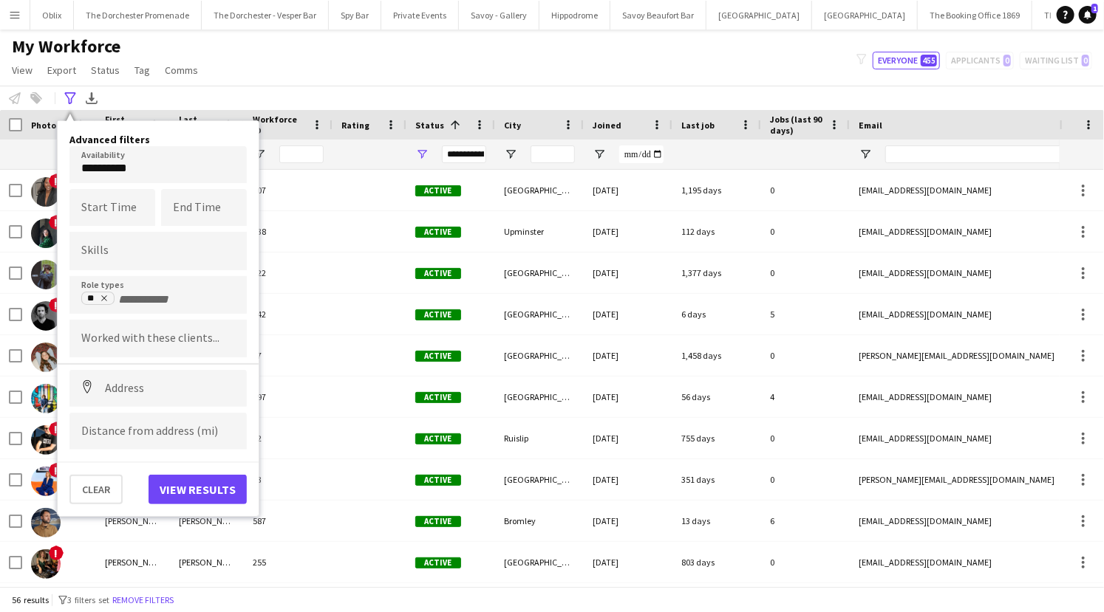 The height and width of the screenshot is (612, 1104). Describe the element at coordinates (70, 98) in the screenshot. I see `app-action-btn: Advanced filters` at that location.